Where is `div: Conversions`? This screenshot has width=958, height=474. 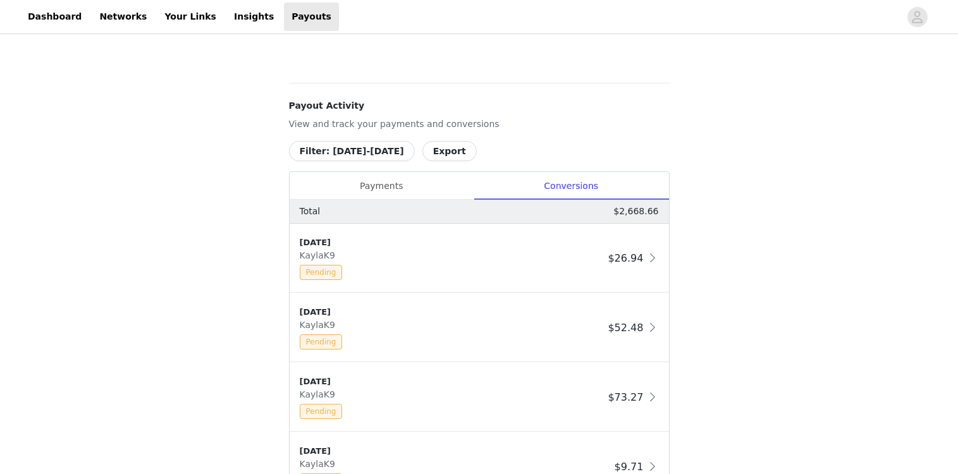 div: Conversions is located at coordinates (571, 186).